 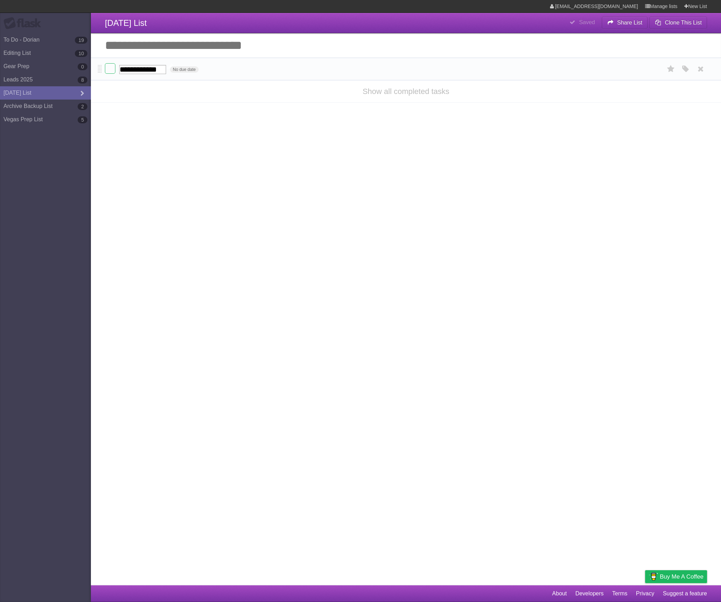 What do you see at coordinates (589, 594) in the screenshot?
I see `a: Developers` at bounding box center [589, 594].